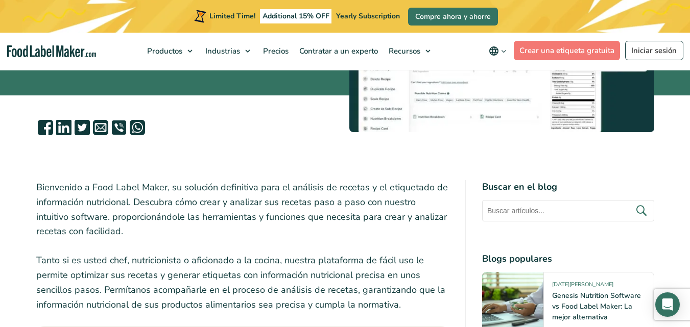 The image size is (690, 327). I want to click on a: Productos, so click(170, 51).